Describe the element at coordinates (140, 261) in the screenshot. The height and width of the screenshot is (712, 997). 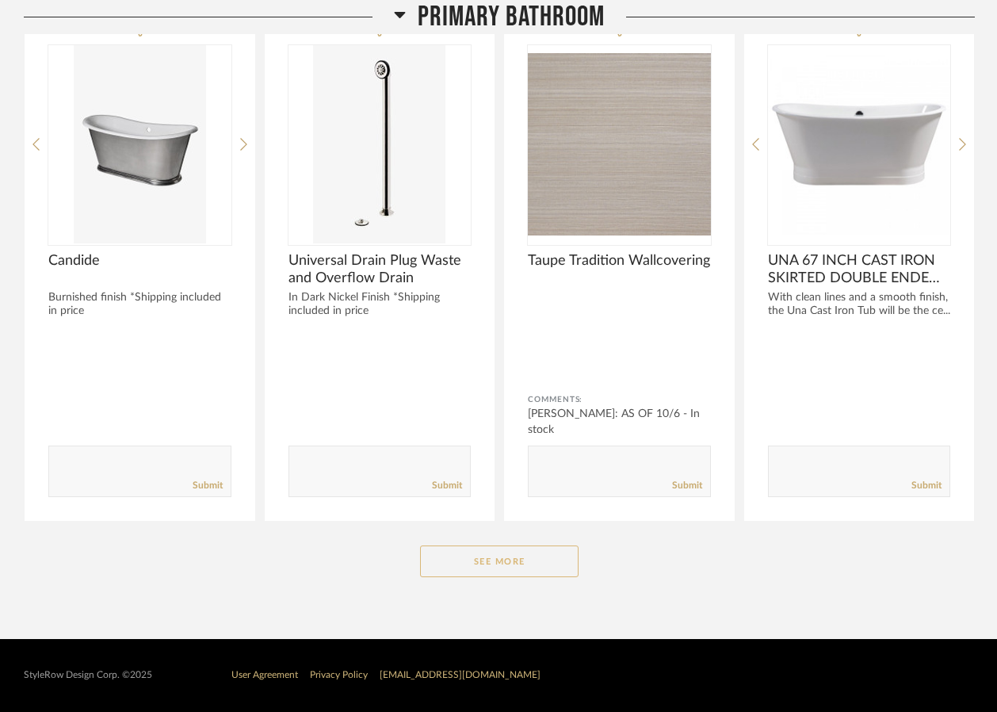
I see `span: Candide` at that location.